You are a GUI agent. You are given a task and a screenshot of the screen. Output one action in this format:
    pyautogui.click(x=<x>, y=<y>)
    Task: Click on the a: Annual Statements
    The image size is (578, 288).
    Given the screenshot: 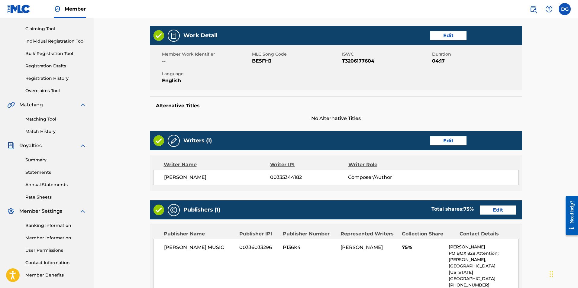 What is the action you would take?
    pyautogui.click(x=56, y=185)
    